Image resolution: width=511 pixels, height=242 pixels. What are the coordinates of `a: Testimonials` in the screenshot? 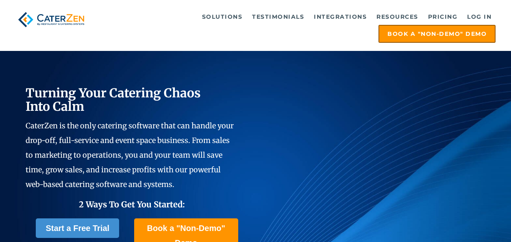 It's located at (278, 17).